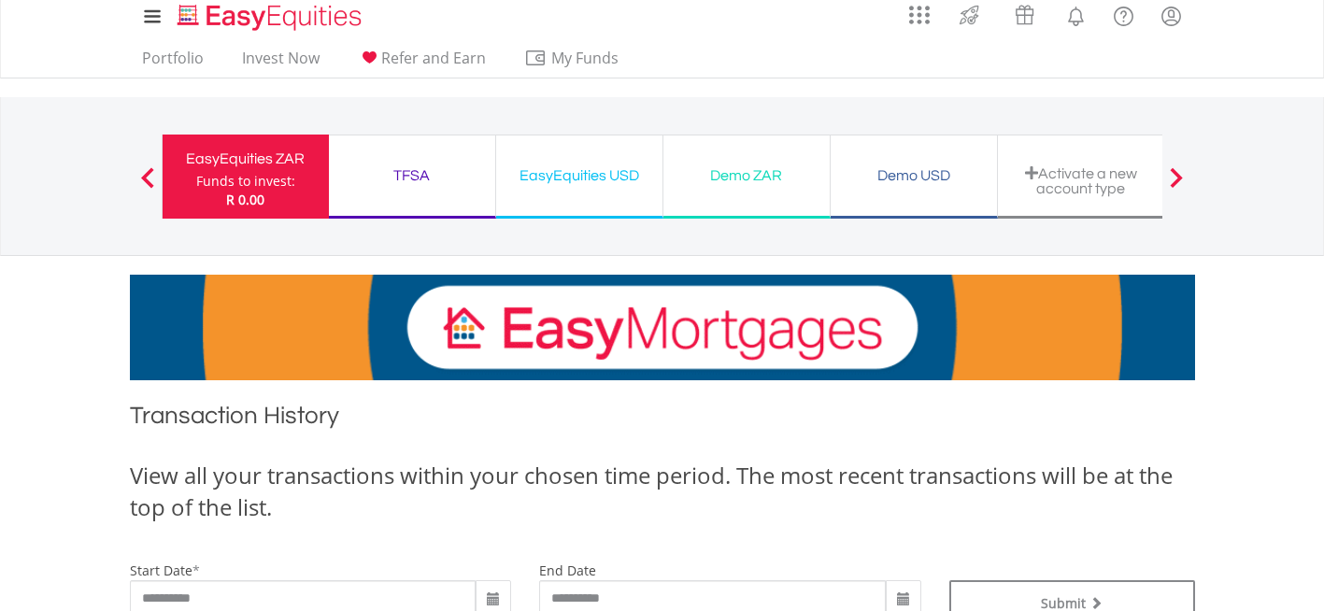 This screenshot has height=611, width=1324. Describe the element at coordinates (246, 159) in the screenshot. I see `div: EasyEquities ZAR` at that location.